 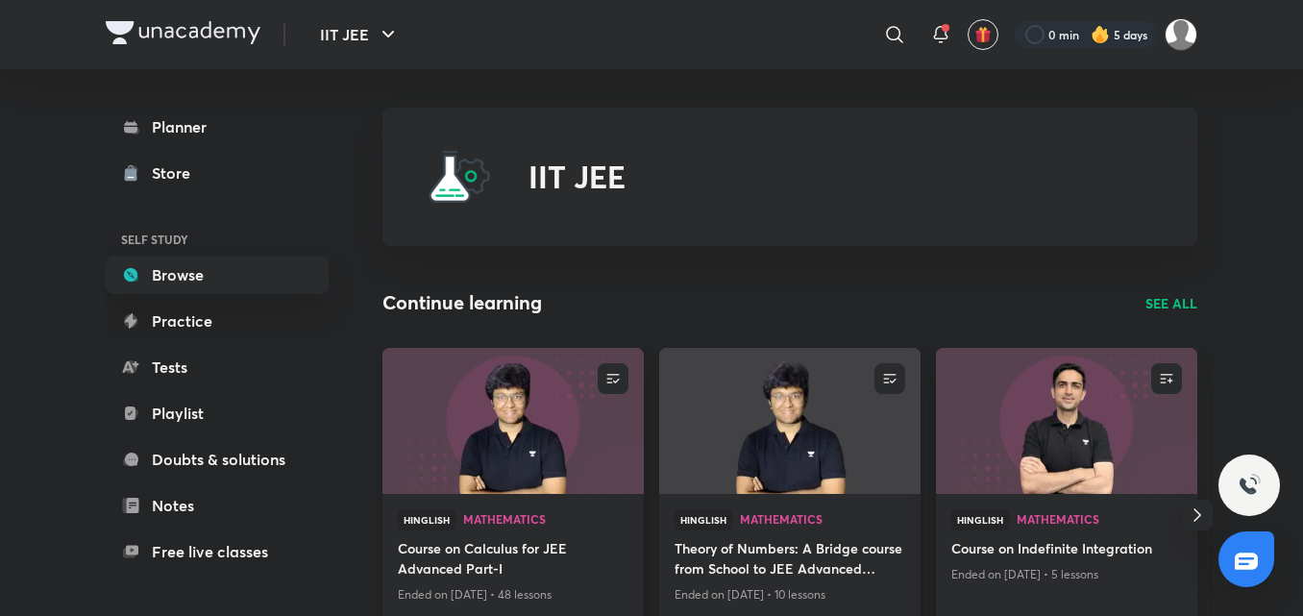 What do you see at coordinates (1171, 303) in the screenshot?
I see `p: SEE ALL` at bounding box center [1171, 303].